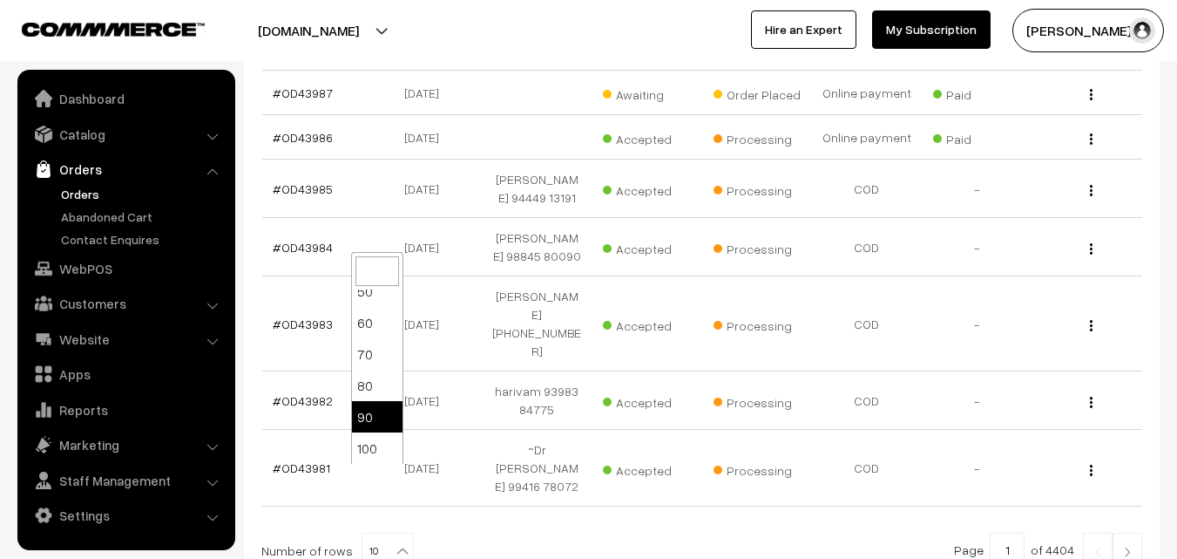  I want to click on li: 100, so click(377, 448).